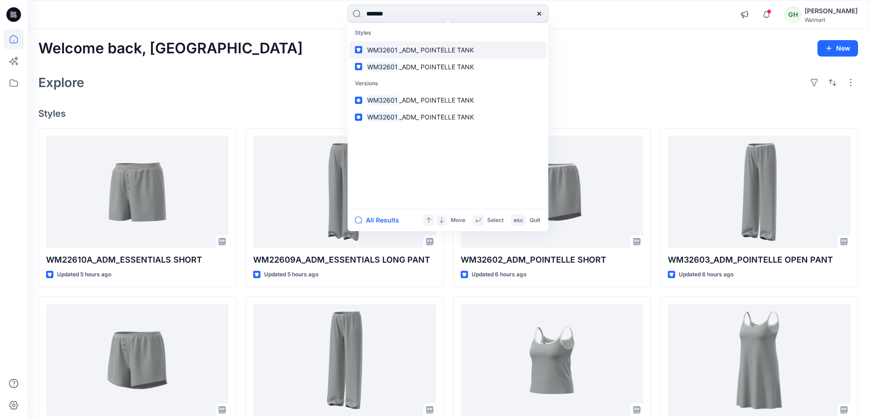 The image size is (869, 419). I want to click on p: Quit, so click(535, 220).